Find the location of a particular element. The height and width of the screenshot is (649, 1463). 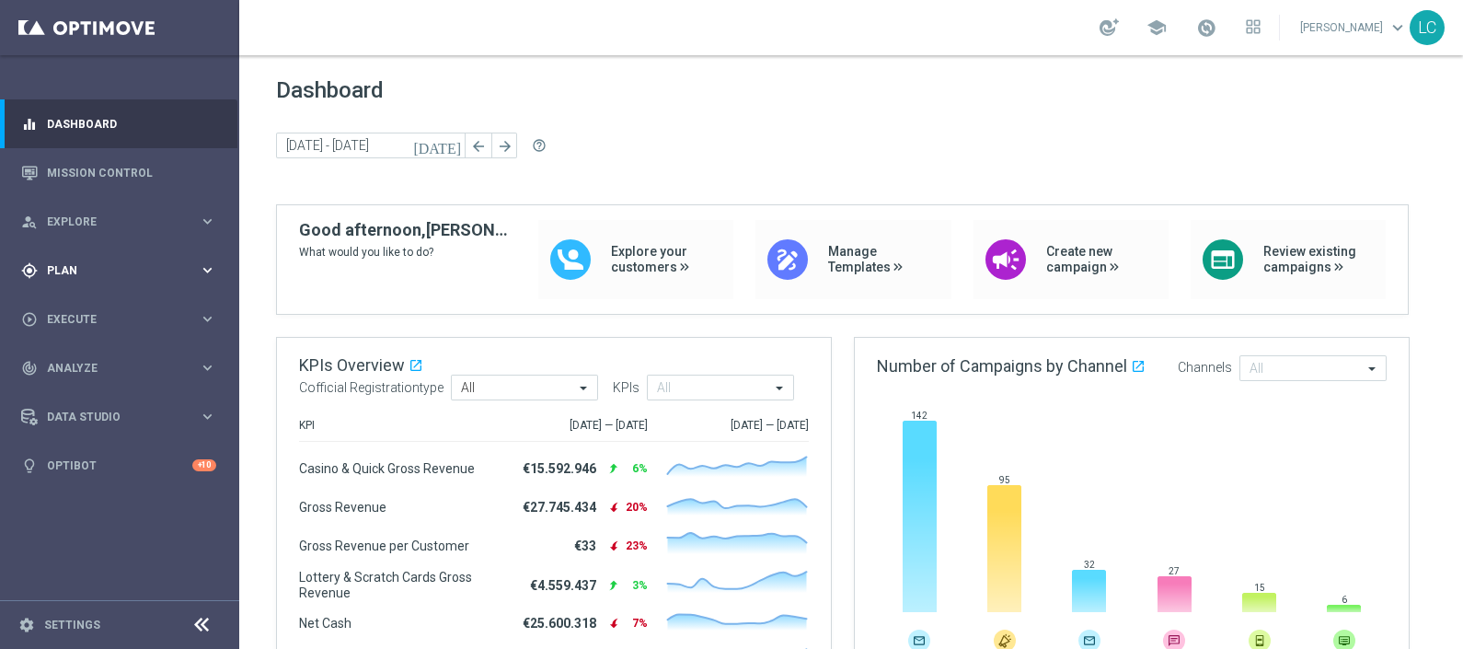

div: Data Studio is located at coordinates (109, 417).